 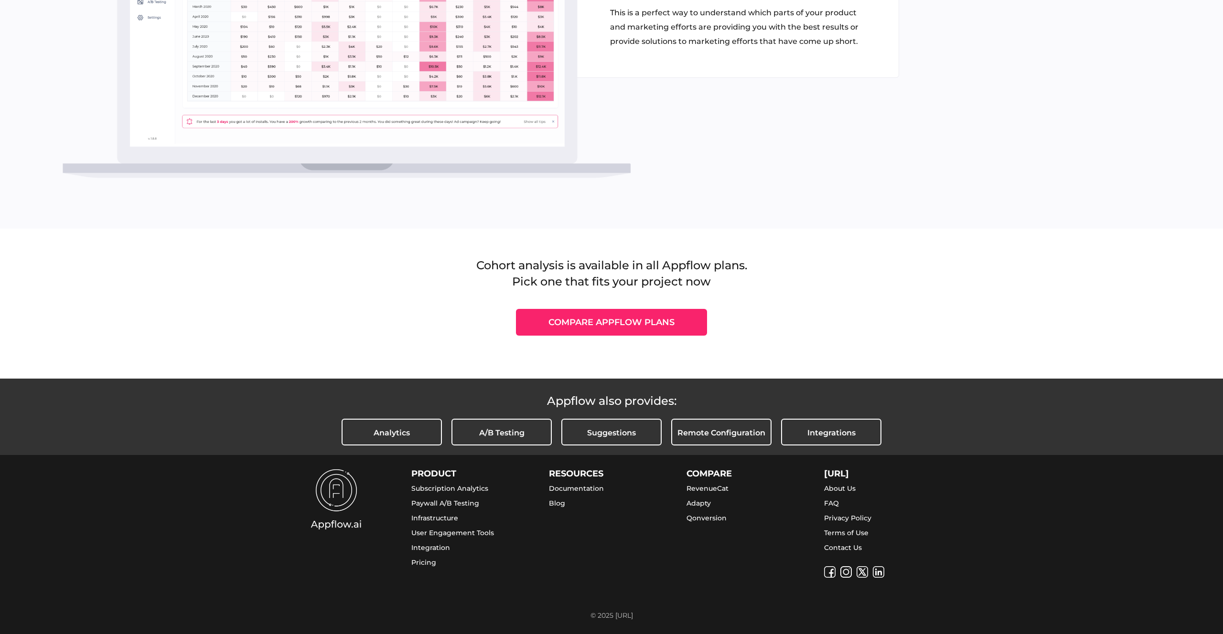 I want to click on p: This is a perfect way to understand which parts of your product and marketing efforts are providi..., so click(x=740, y=27).